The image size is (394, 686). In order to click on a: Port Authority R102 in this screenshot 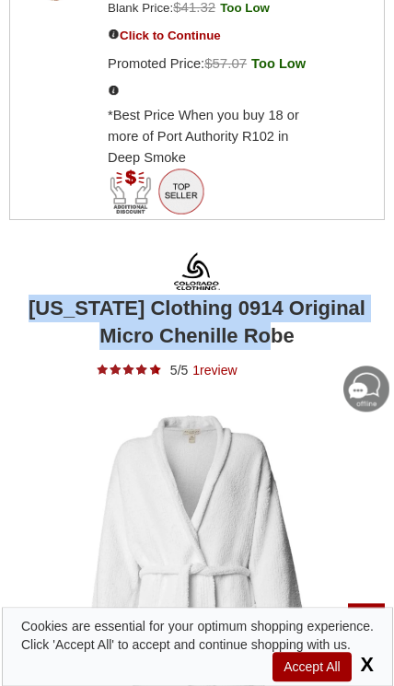, I will do `click(113, 35)`.